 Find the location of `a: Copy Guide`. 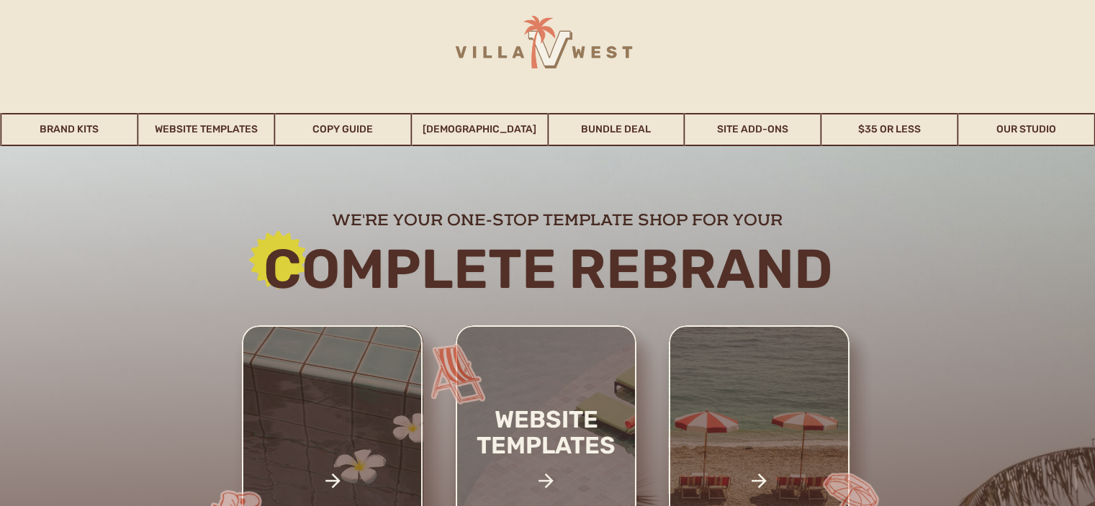

a: Copy Guide is located at coordinates (343, 130).